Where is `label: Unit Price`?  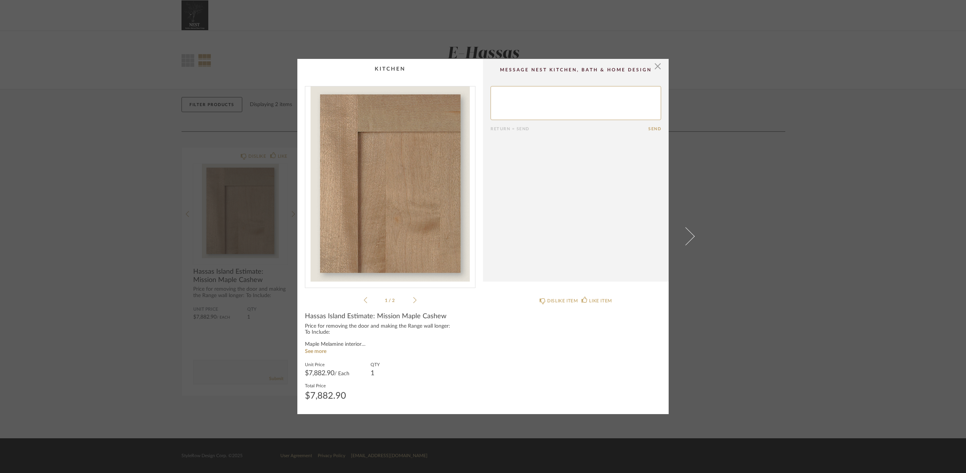 label: Unit Price is located at coordinates (327, 364).